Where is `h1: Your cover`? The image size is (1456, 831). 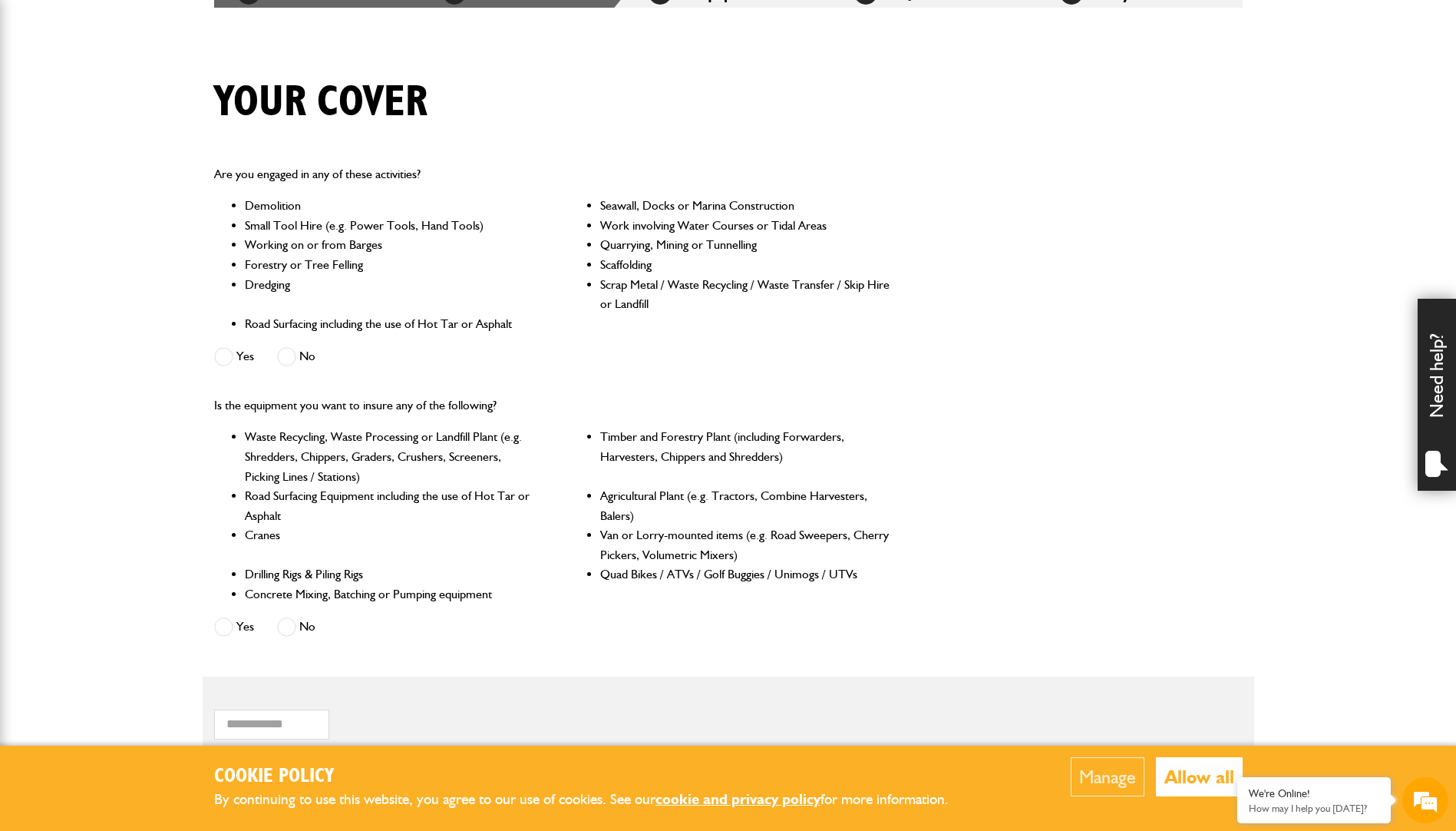 h1: Your cover is located at coordinates (321, 102).